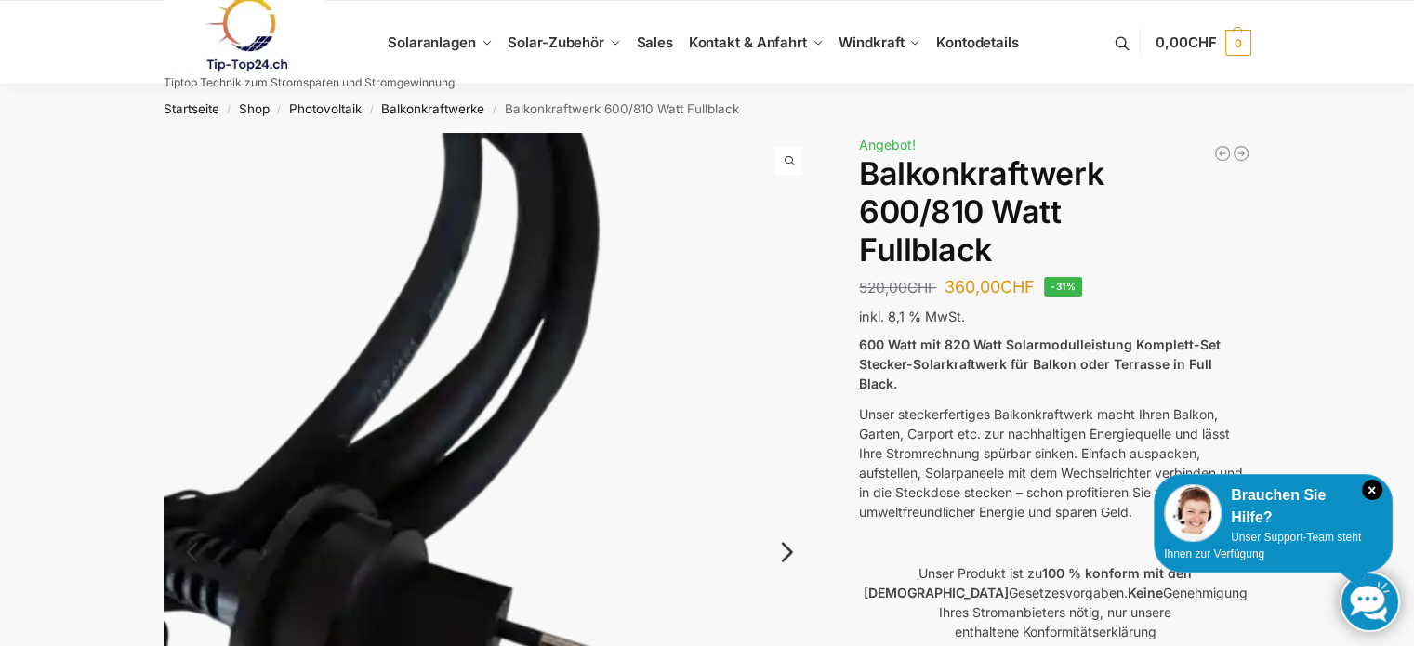 The height and width of the screenshot is (646, 1414). I want to click on bdi: 360,00, so click(989, 286).